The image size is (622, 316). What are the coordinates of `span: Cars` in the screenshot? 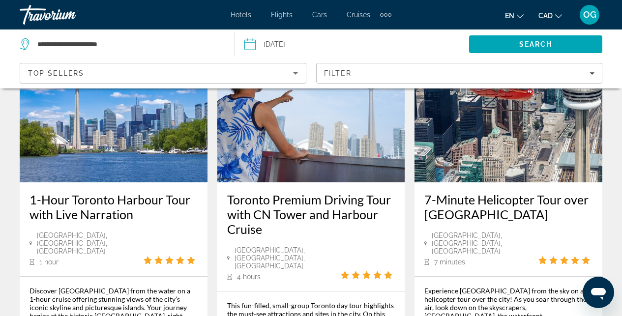 It's located at (320, 15).